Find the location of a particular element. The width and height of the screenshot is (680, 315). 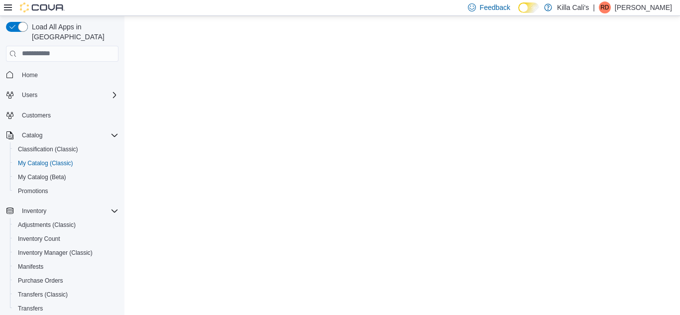

a: Home is located at coordinates (30, 75).